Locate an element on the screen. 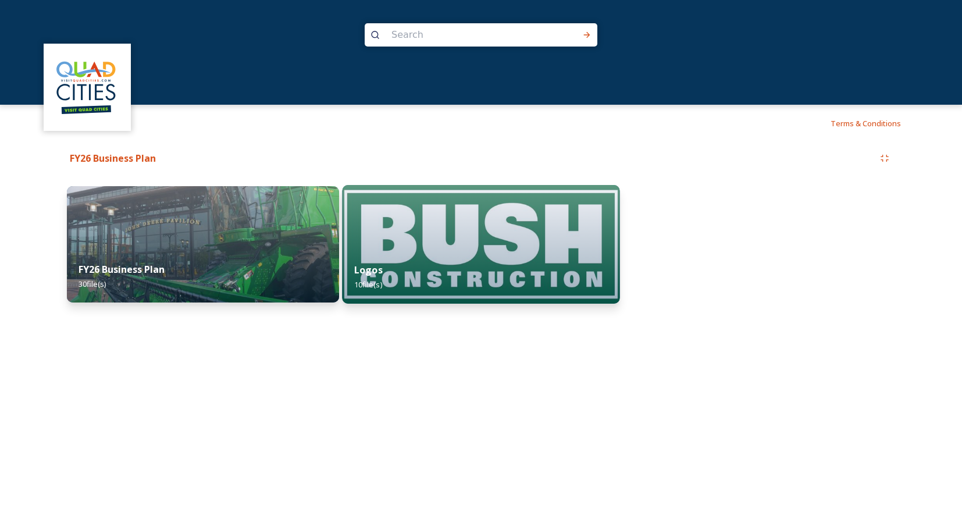  img: 6067dec5-588a-4031-be7a-a81cfdba8855.jpg is located at coordinates (203, 244).